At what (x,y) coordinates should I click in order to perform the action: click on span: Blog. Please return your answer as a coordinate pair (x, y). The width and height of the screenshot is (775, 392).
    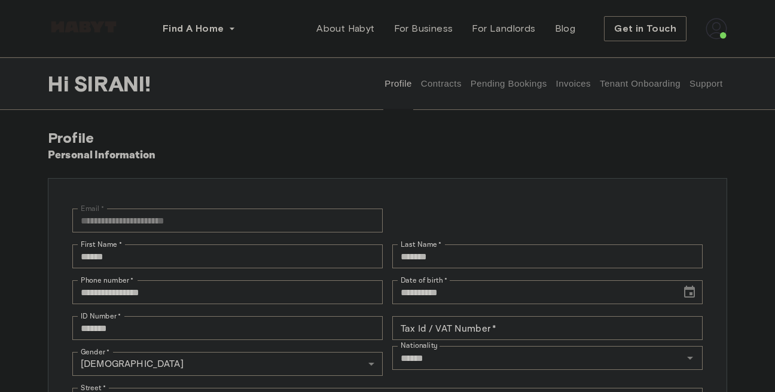
    Looking at the image, I should click on (565, 29).